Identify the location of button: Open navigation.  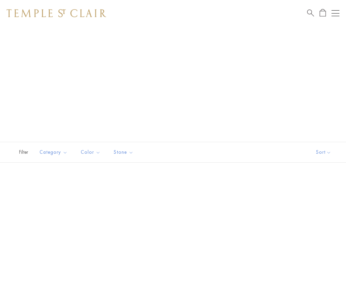
(336, 13).